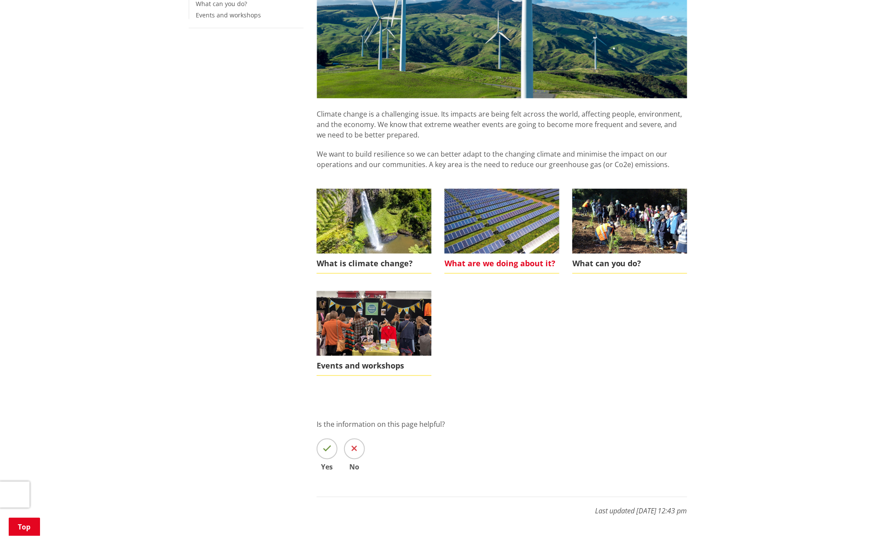  Describe the element at coordinates (374, 366) in the screenshot. I see `span: Events and workshops` at that location.